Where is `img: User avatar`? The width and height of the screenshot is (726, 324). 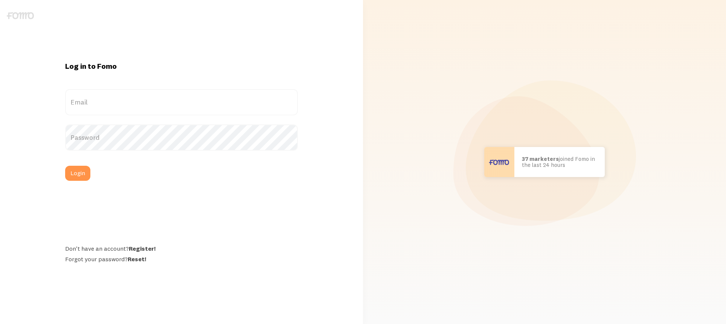 img: User avatar is located at coordinates (499, 162).